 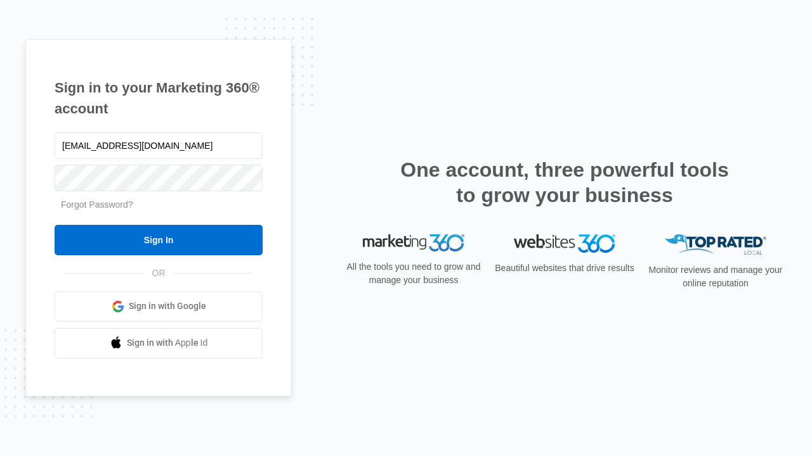 I want to click on span: Sign in with Apple Id, so click(x=167, y=343).